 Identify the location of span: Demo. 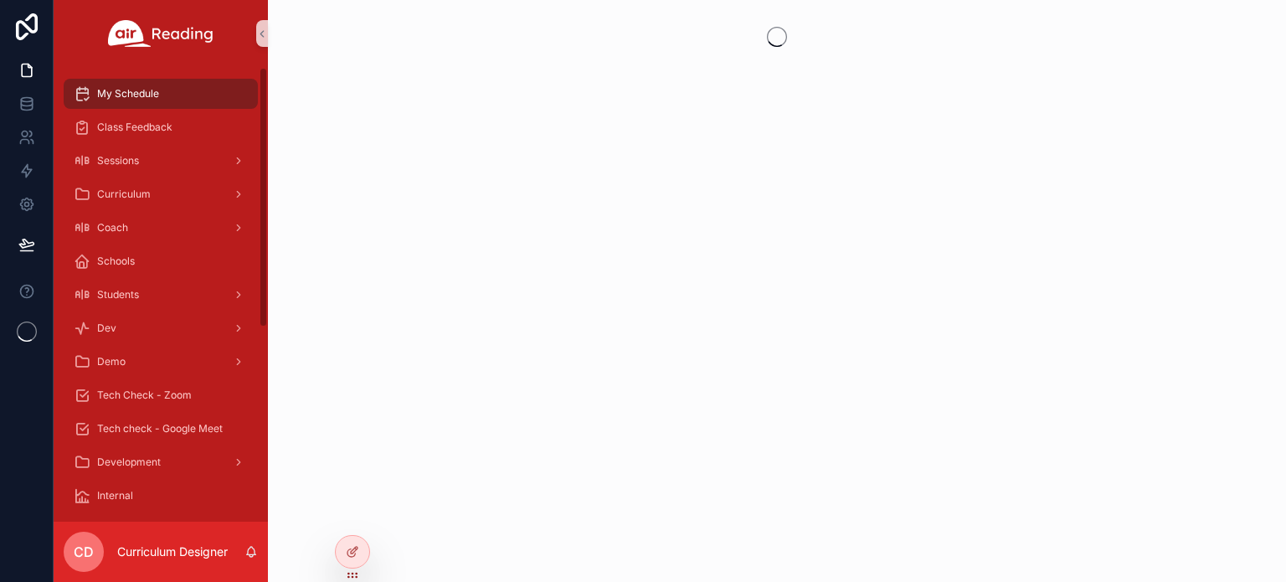
(111, 362).